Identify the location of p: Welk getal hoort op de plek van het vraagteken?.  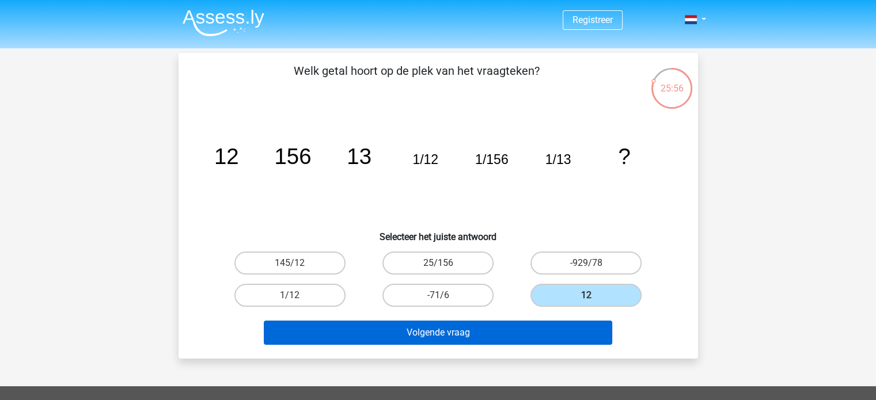
(416, 79).